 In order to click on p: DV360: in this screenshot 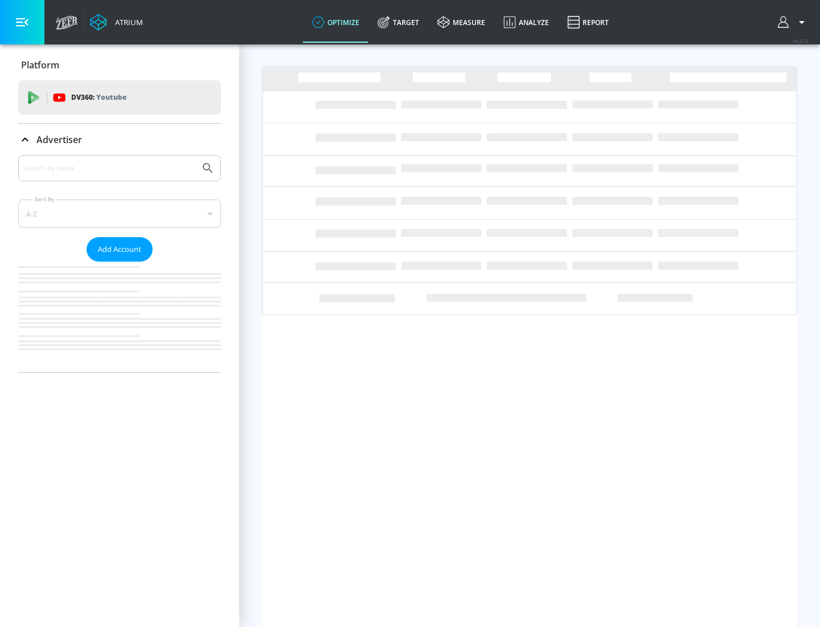, I will do `click(99, 97)`.